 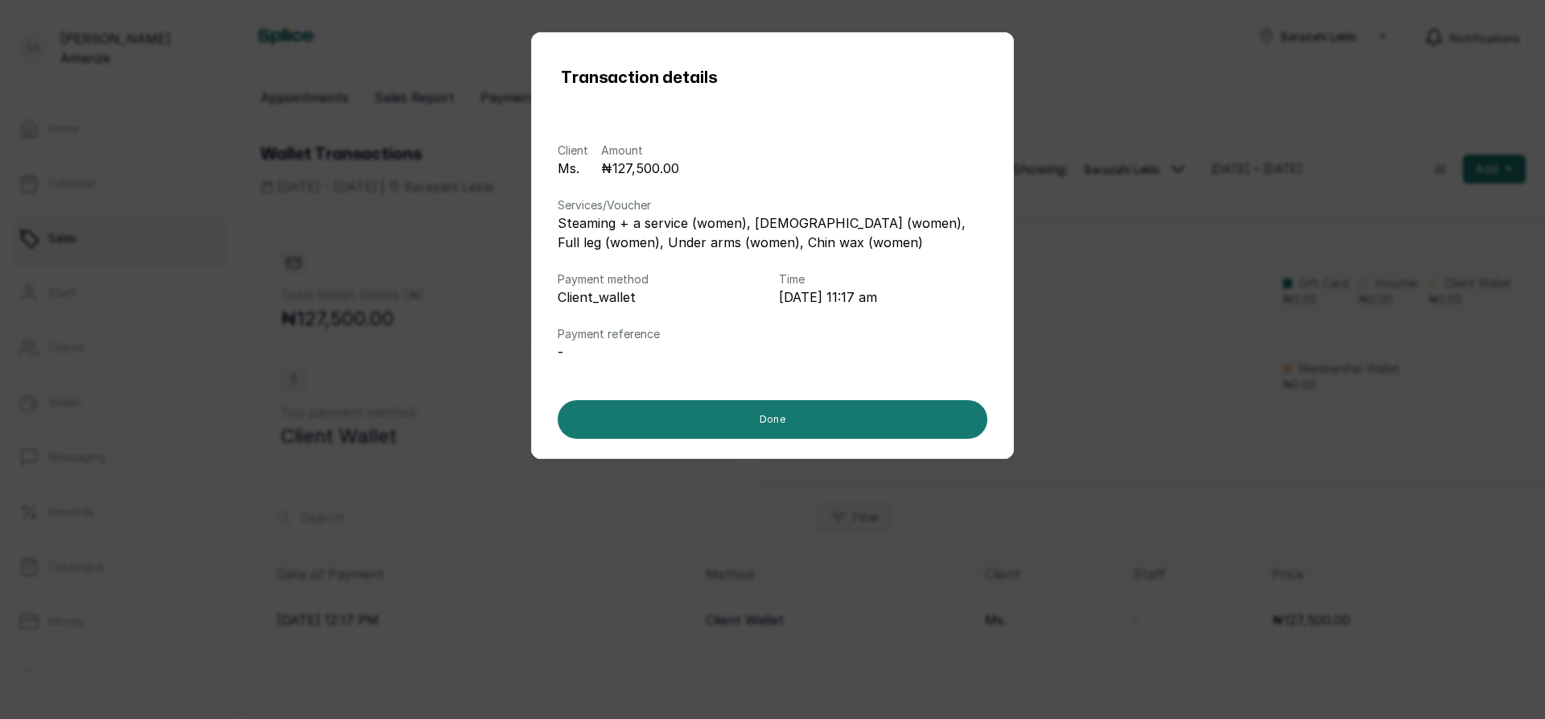 What do you see at coordinates (573, 151) in the screenshot?
I see `p: Client` at bounding box center [573, 151].